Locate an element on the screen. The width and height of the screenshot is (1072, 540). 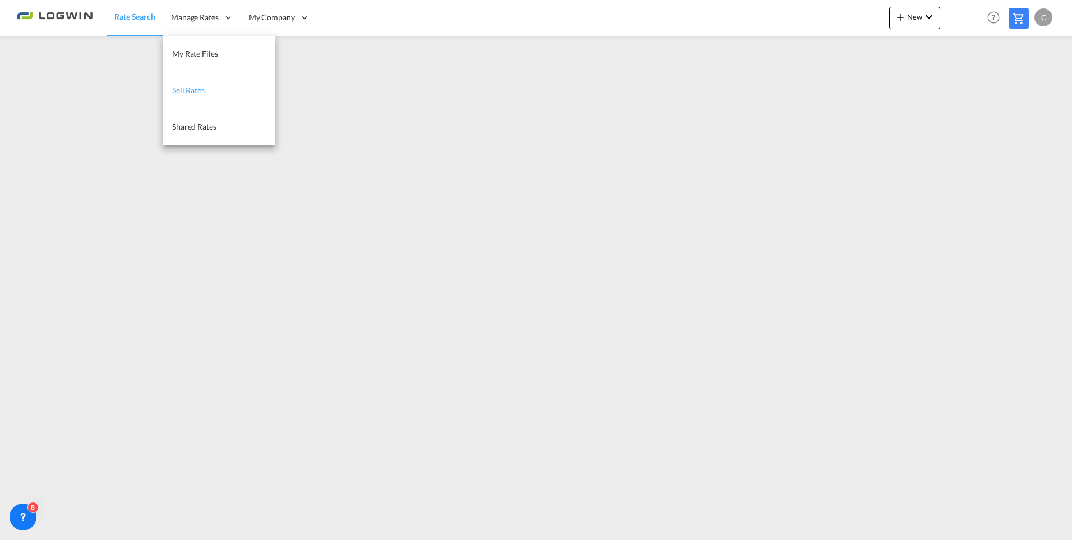
span: Manage Rates is located at coordinates (195, 17).